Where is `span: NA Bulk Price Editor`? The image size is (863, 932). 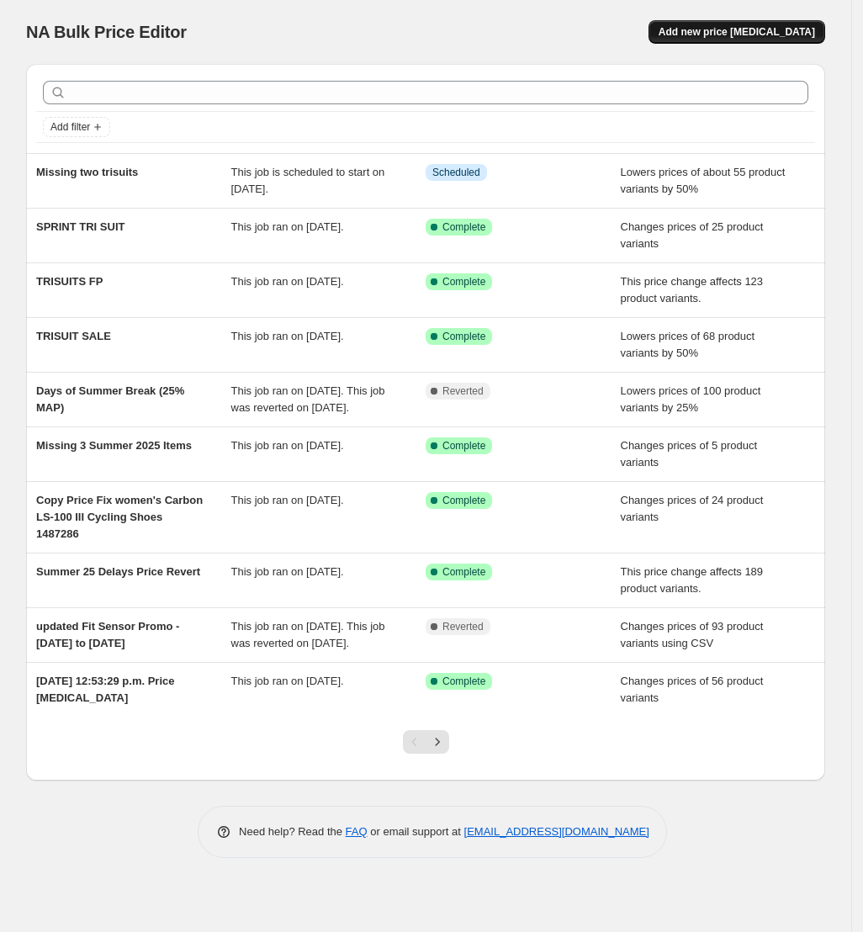
span: NA Bulk Price Editor is located at coordinates (106, 32).